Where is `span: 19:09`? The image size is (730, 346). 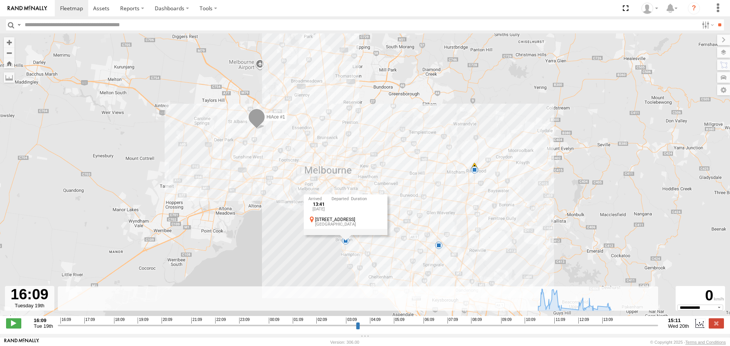
span: 19:09 is located at coordinates (143, 321).